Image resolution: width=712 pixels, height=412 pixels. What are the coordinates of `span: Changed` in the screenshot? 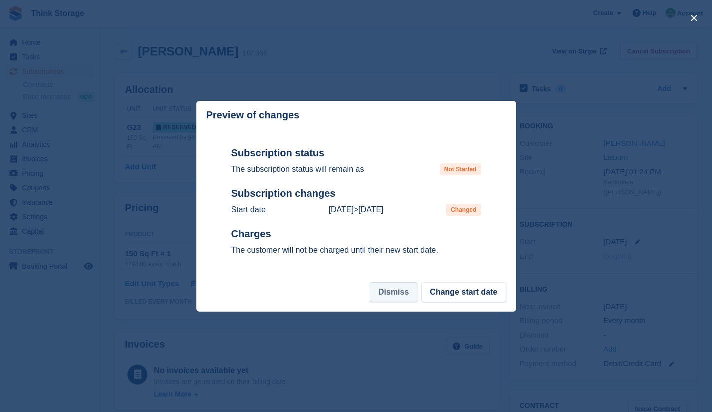 It's located at (463, 210).